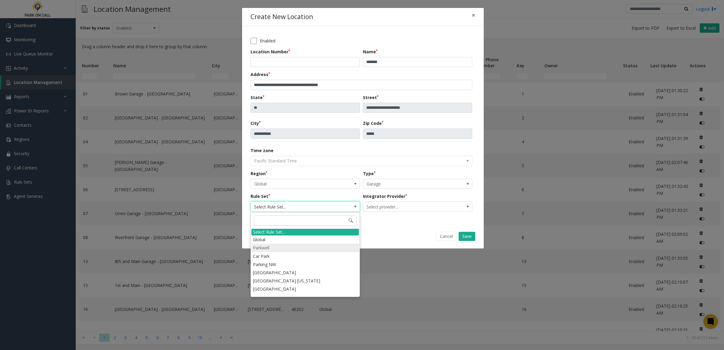 This screenshot has height=350, width=724. What do you see at coordinates (256, 123) in the screenshot?
I see `label: City` at bounding box center [256, 123].